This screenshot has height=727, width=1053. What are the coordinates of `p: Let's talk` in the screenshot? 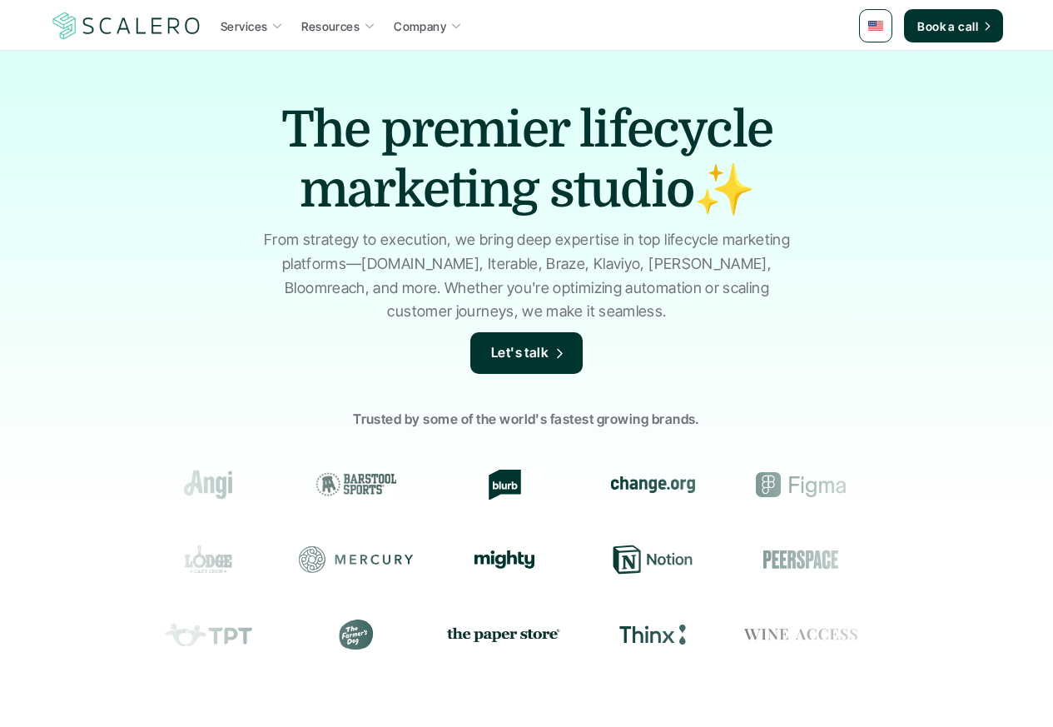 It's located at (520, 353).